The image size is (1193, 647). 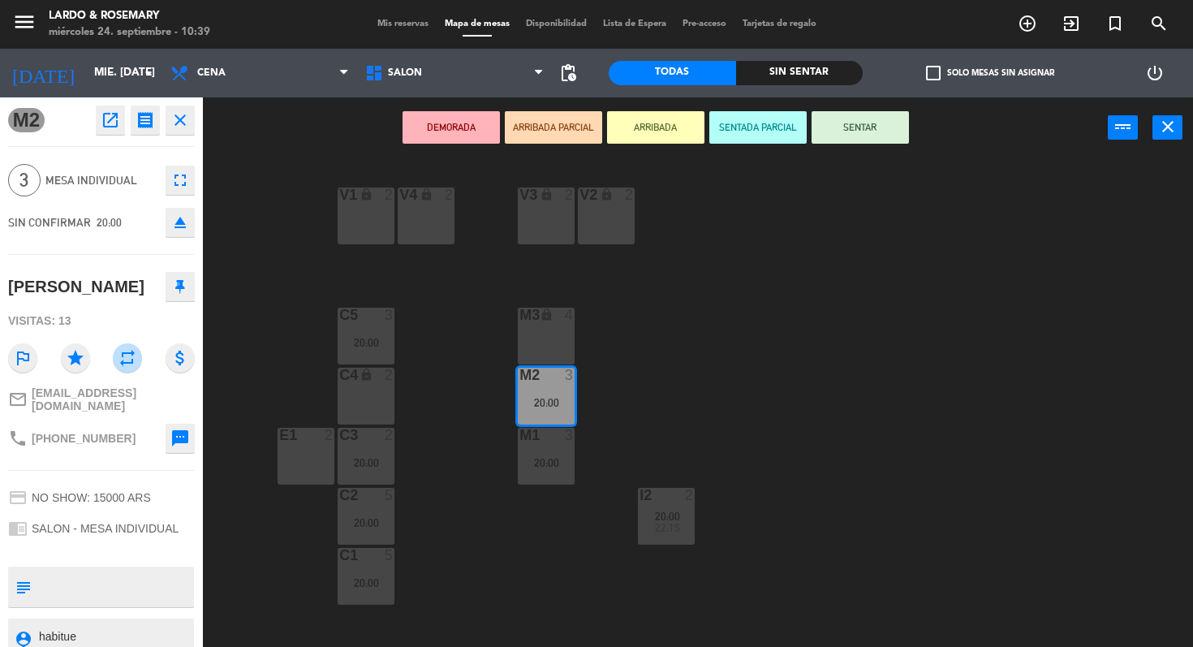 What do you see at coordinates (1115, 24) in the screenshot?
I see `i: turned_in_not` at bounding box center [1115, 24].